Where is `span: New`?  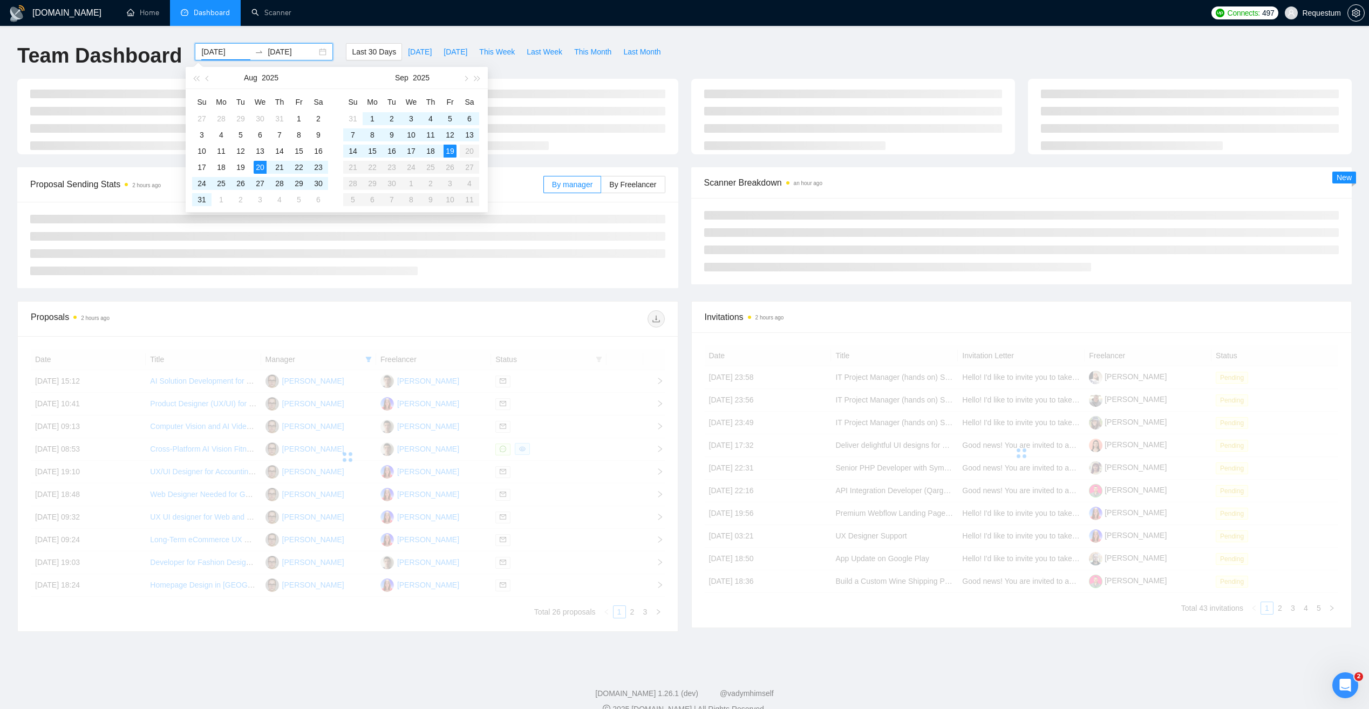
span: New is located at coordinates (1344, 178).